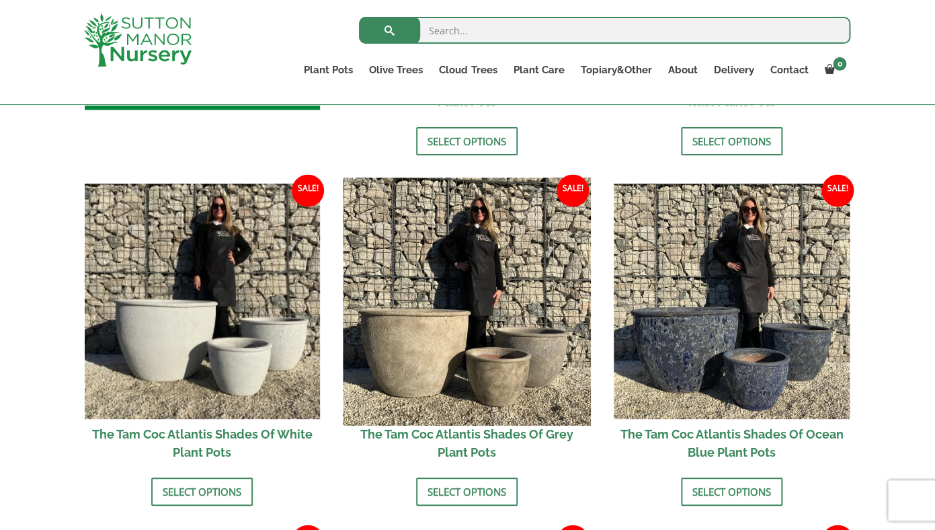  I want to click on a: Select options for “The Hanoi Atlantis Shades Of White Plant Pots”, so click(467, 141).